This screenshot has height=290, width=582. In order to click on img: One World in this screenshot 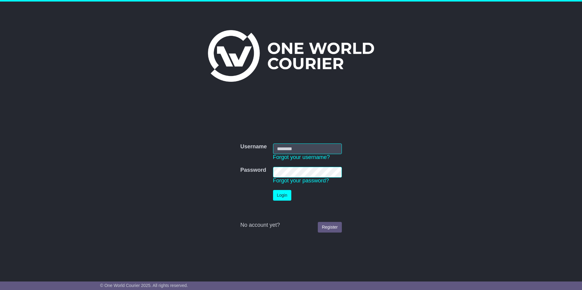, I will do `click(291, 56)`.